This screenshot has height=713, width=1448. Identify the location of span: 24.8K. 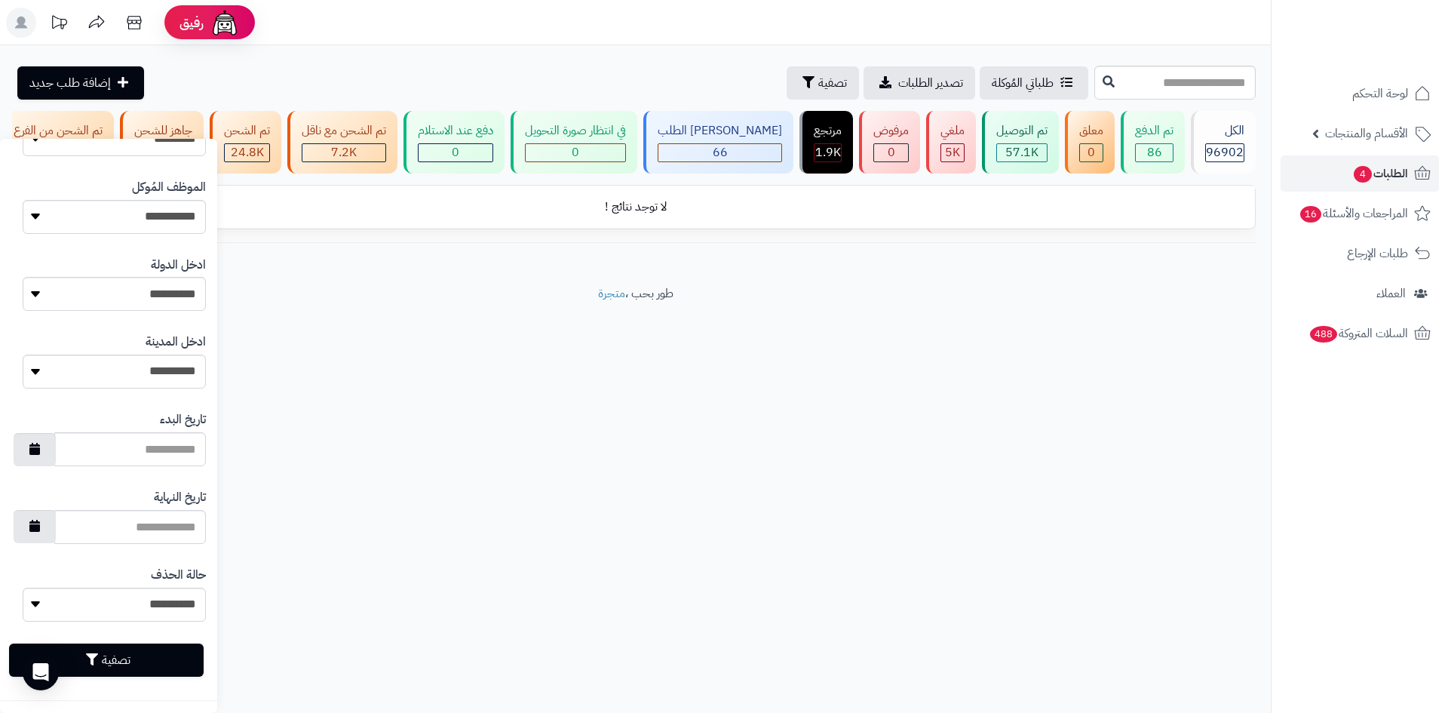
(247, 152).